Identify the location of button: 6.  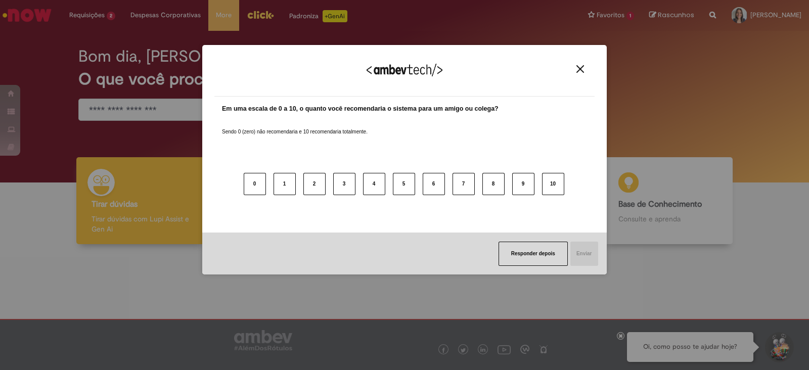
(434, 184).